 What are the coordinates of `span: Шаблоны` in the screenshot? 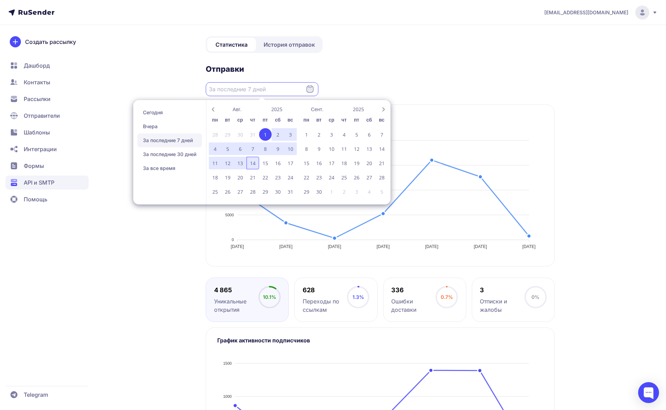 It's located at (37, 132).